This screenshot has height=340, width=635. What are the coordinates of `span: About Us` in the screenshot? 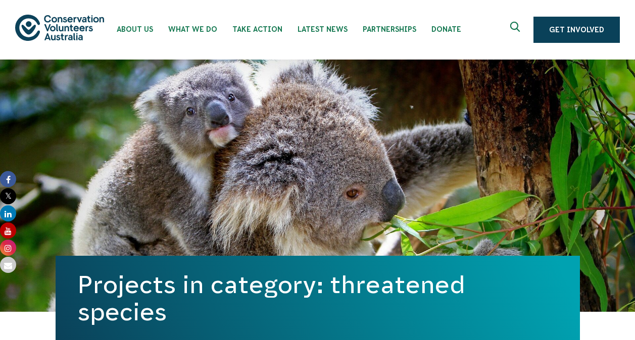 It's located at (135, 29).